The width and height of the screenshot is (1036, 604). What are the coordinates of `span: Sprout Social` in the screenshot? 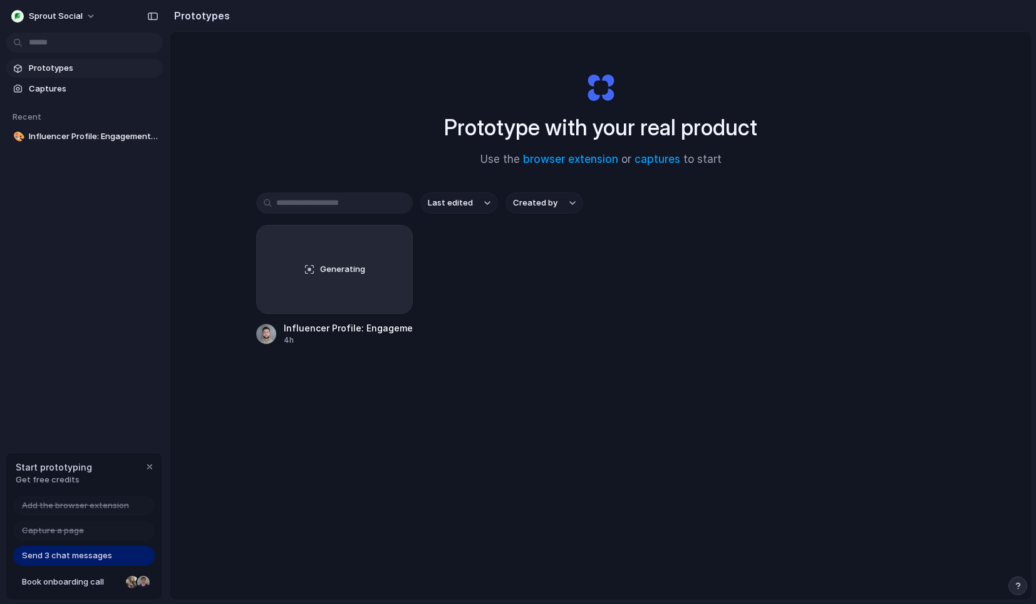 It's located at (56, 16).